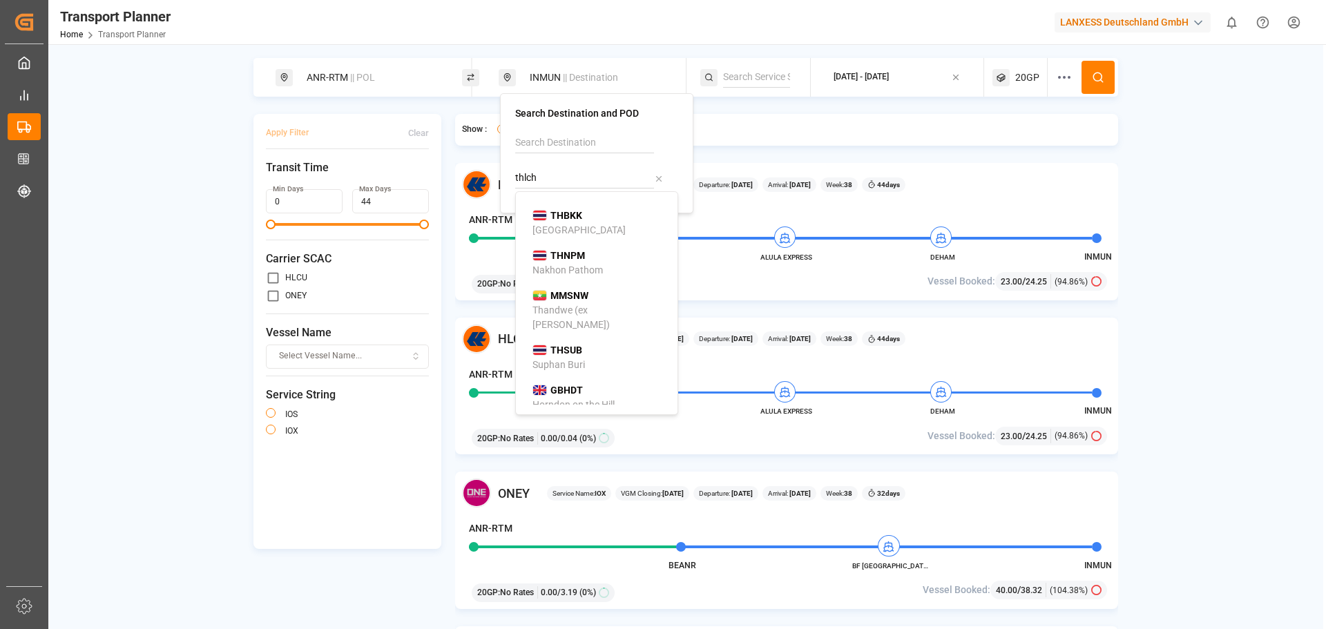  What do you see at coordinates (347, 395) in the screenshot?
I see `span: Service String` at bounding box center [347, 395].